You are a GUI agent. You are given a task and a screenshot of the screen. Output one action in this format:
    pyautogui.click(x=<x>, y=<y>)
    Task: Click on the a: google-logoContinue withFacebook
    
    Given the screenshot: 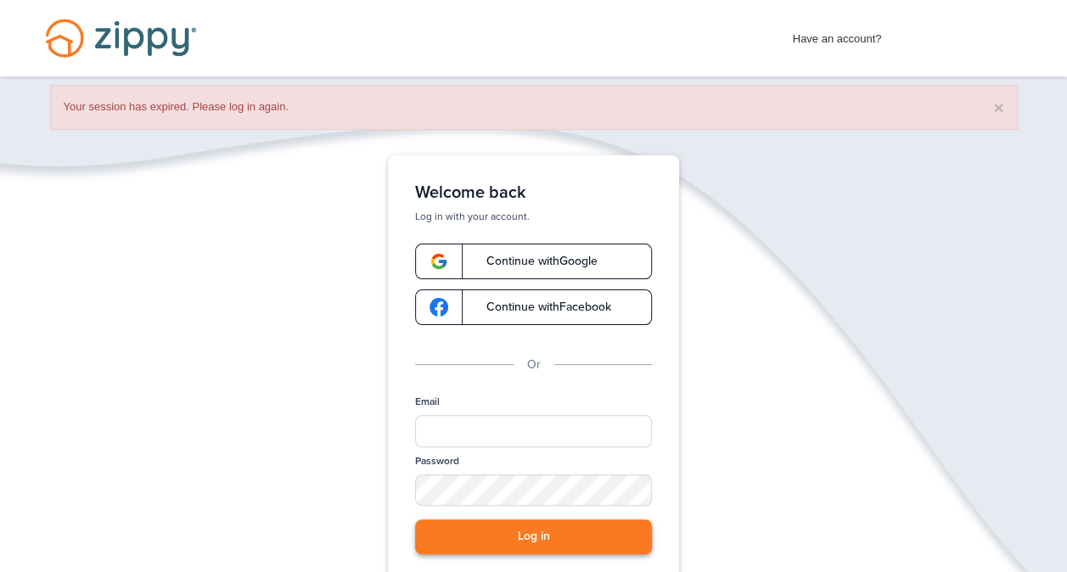 What is the action you would take?
    pyautogui.click(x=533, y=307)
    